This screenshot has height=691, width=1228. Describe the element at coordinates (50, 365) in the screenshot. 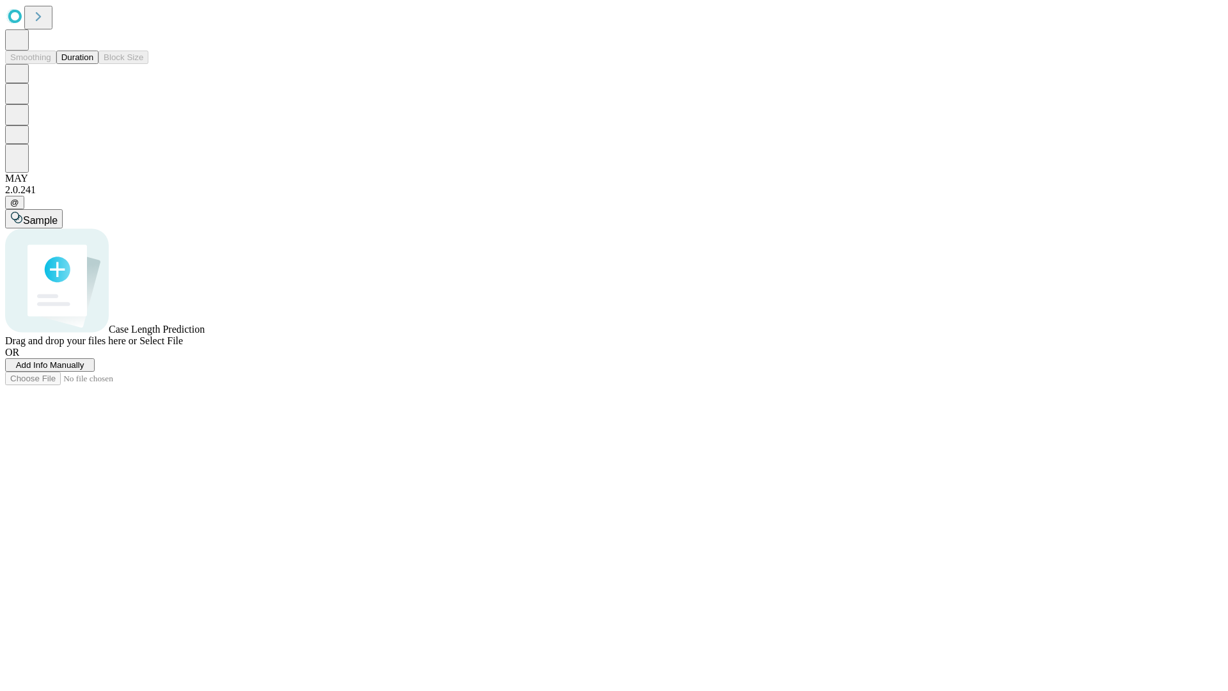

I see `button: Add Info Manually` at that location.